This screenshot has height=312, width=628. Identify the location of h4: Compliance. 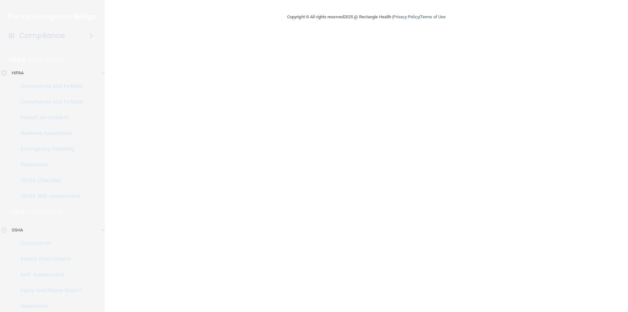
(42, 36).